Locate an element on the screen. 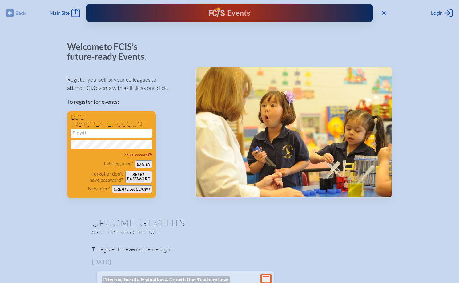 The width and height of the screenshot is (459, 283). p: Register yourself or your colleagues to attend FCIS events with as little as one click. is located at coordinates (126, 84).